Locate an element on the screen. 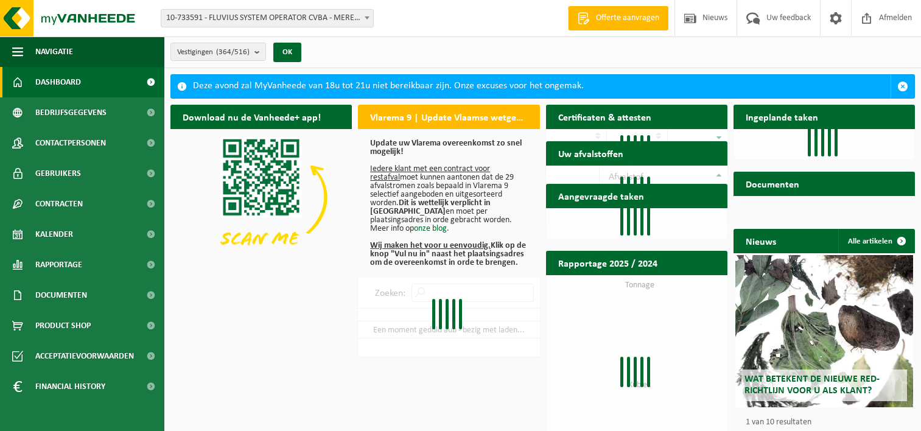 Image resolution: width=921 pixels, height=431 pixels. h2: Certificaten & attesten is located at coordinates (605, 116).